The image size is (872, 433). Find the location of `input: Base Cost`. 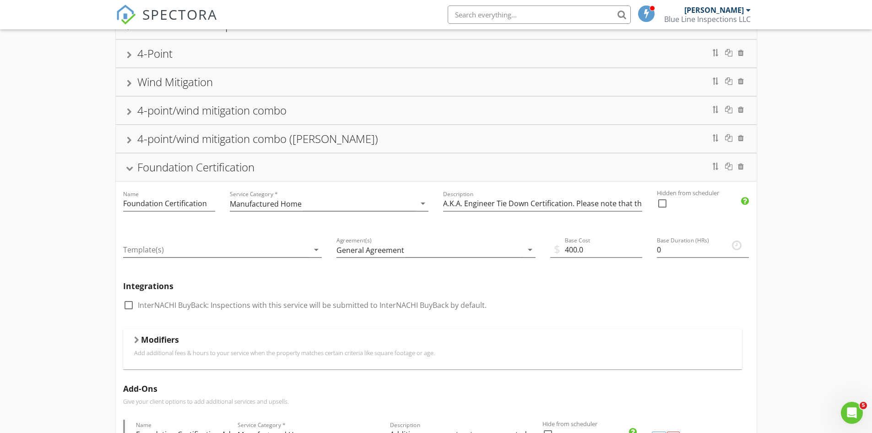

input: Base Cost is located at coordinates (596, 249).